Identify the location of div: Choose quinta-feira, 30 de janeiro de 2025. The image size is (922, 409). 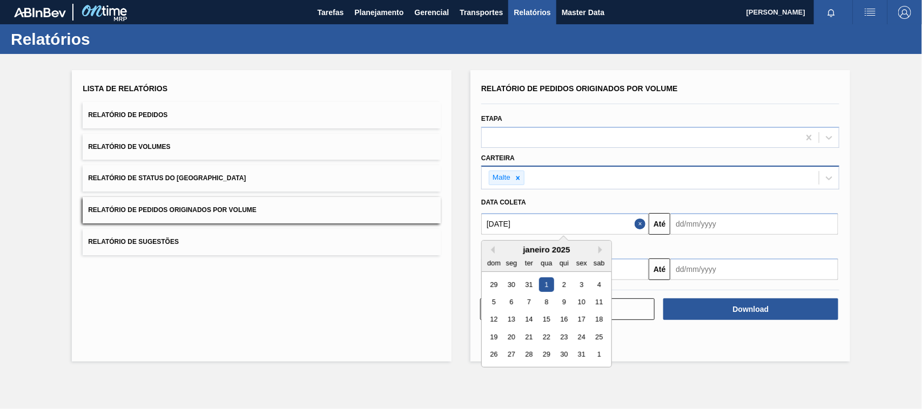
(564, 355).